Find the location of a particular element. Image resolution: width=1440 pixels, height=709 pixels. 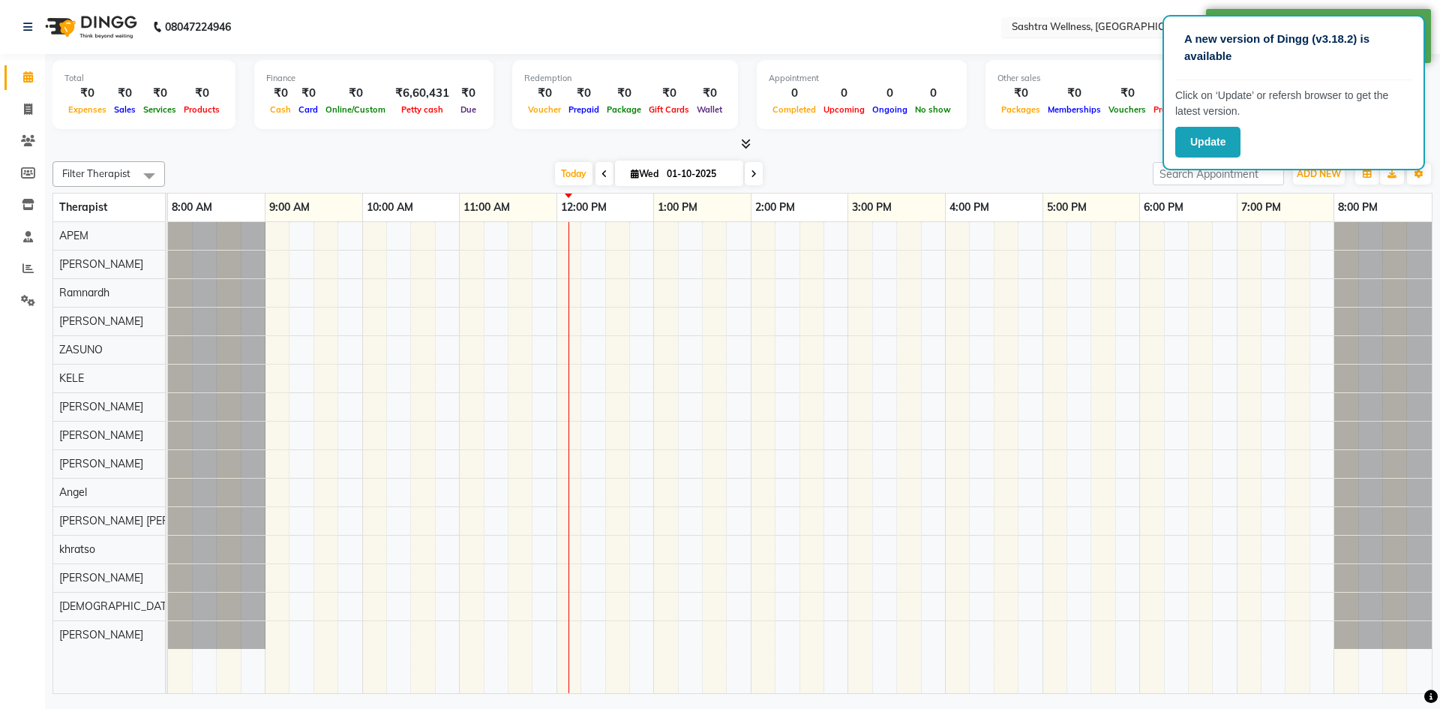

span: Petty cash is located at coordinates (422, 109).